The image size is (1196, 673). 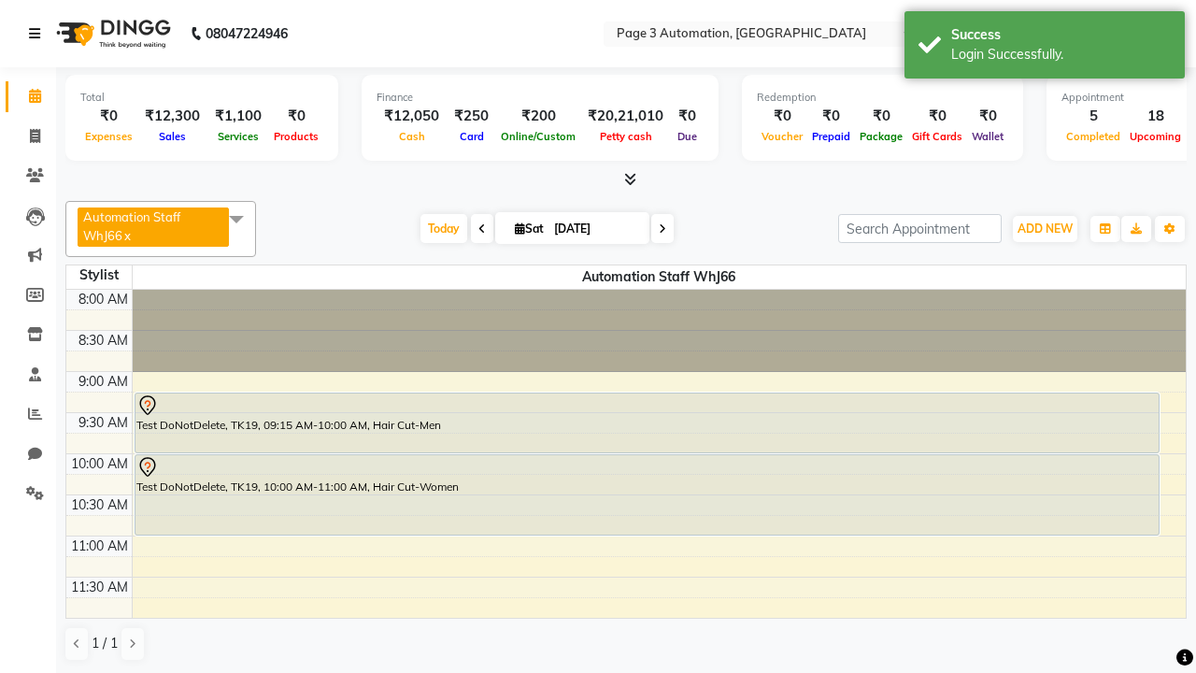 I want to click on span: ADD NEW, so click(x=1045, y=228).